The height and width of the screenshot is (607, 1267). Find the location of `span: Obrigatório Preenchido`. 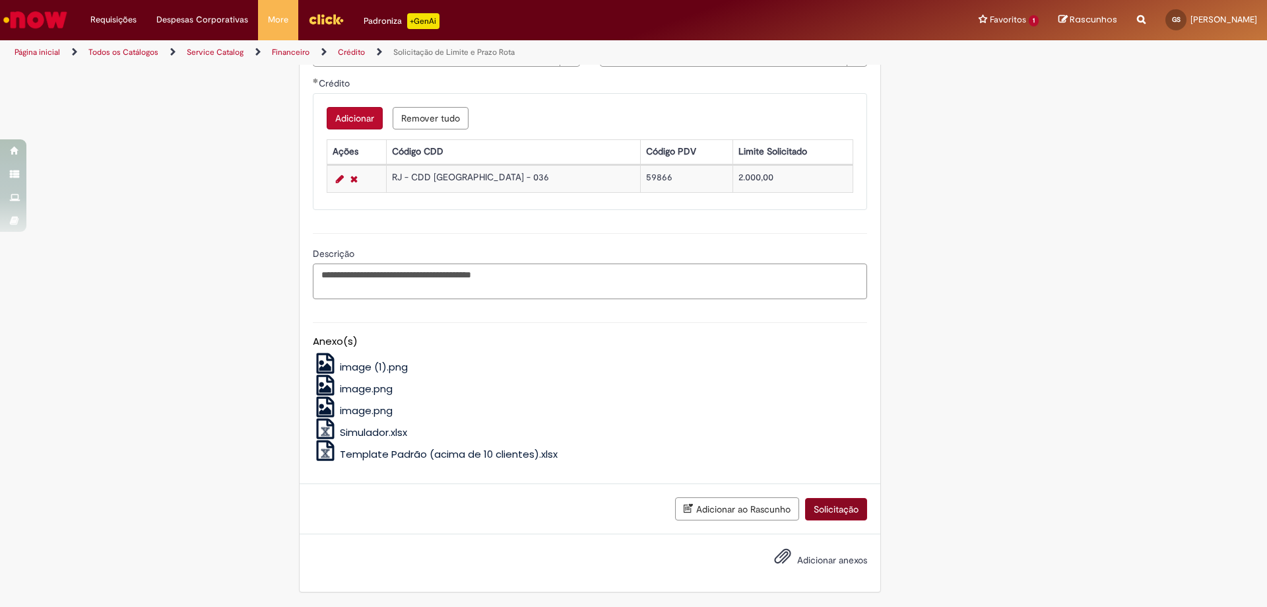

span: Obrigatório Preenchido is located at coordinates (315, 81).